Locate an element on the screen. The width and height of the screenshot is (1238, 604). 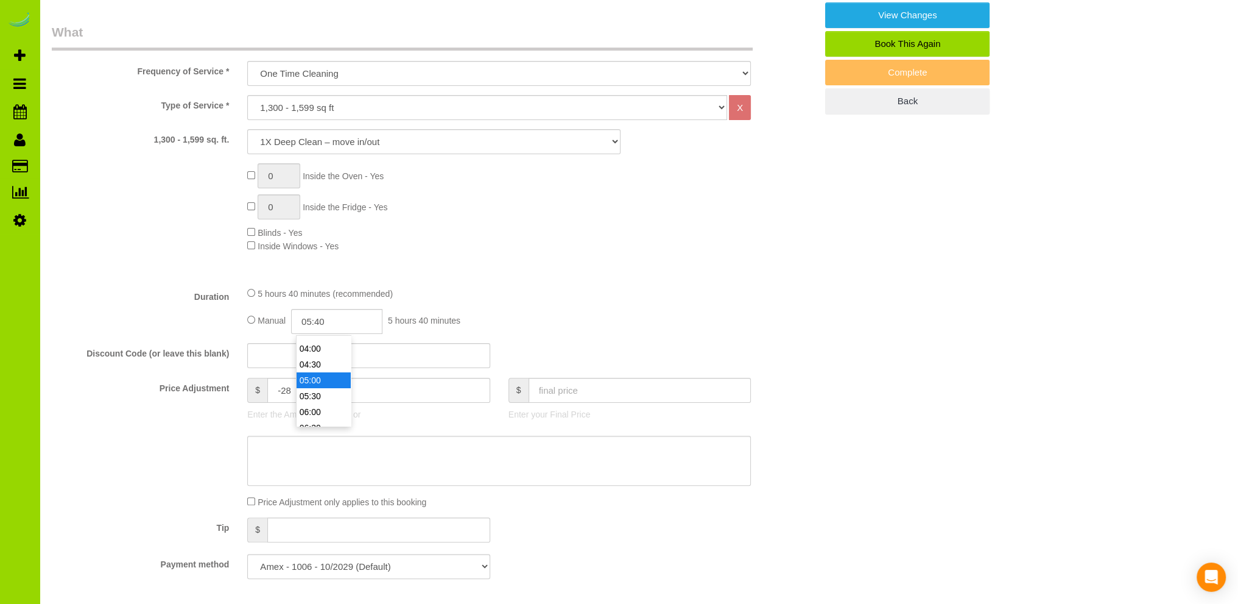
div: Open Intercom Messenger is located at coordinates (1212, 577).